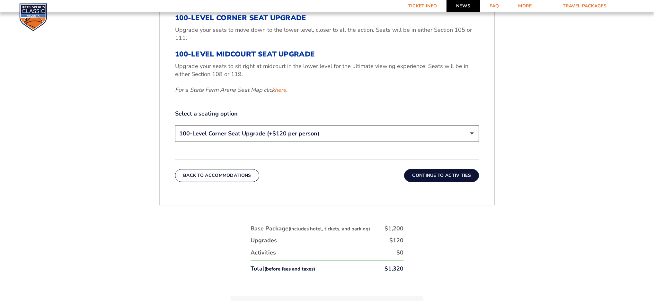  Describe the element at coordinates (310, 229) in the screenshot. I see `div: Base Package` at that location.